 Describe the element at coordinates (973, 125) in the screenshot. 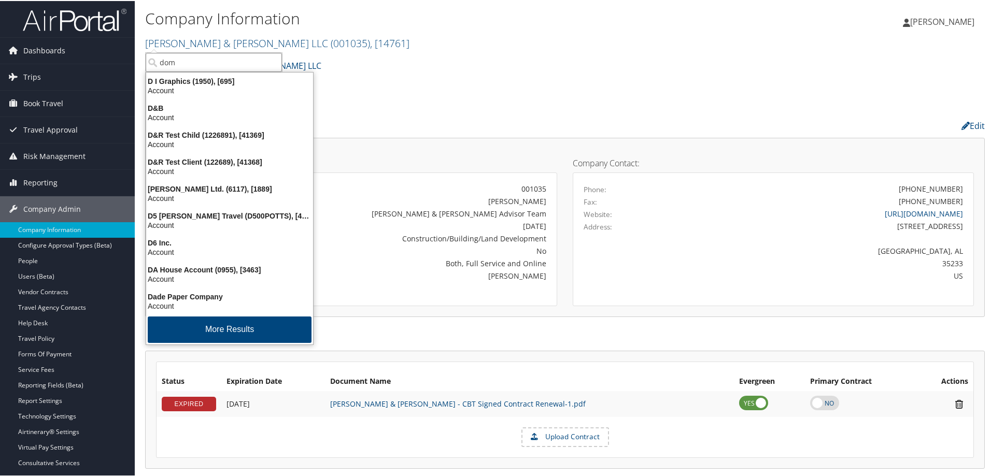

I see `a: Edit` at that location.